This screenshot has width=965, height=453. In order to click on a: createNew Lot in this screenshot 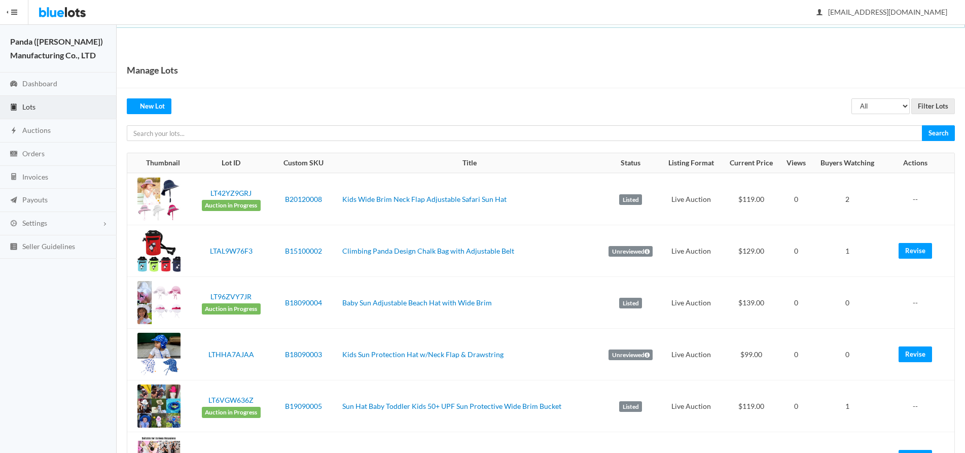, I will do `click(149, 106)`.